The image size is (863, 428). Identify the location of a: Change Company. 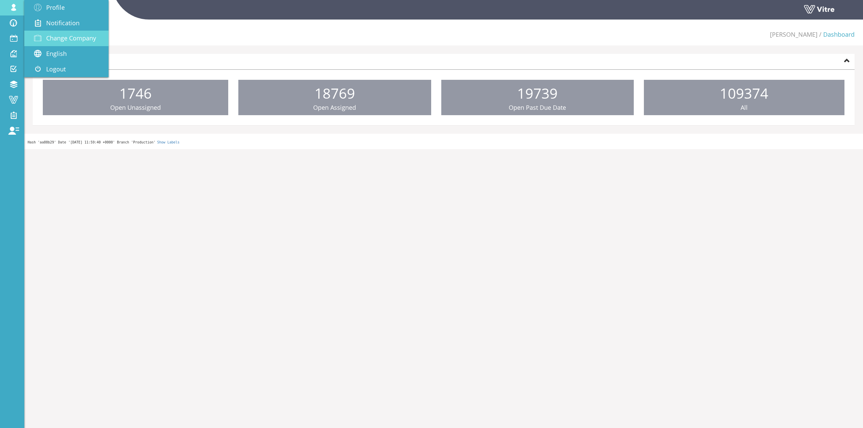
(66, 38).